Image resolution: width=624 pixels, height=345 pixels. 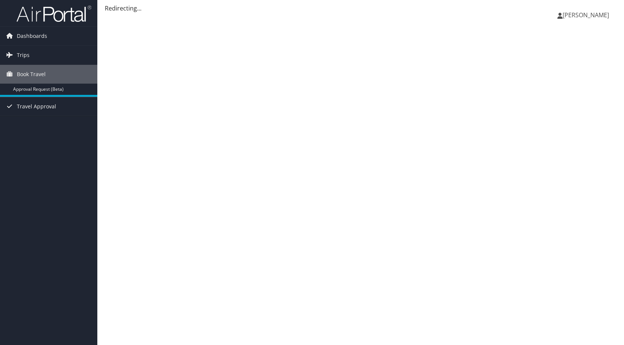 I want to click on span: Book Travel, so click(x=31, y=74).